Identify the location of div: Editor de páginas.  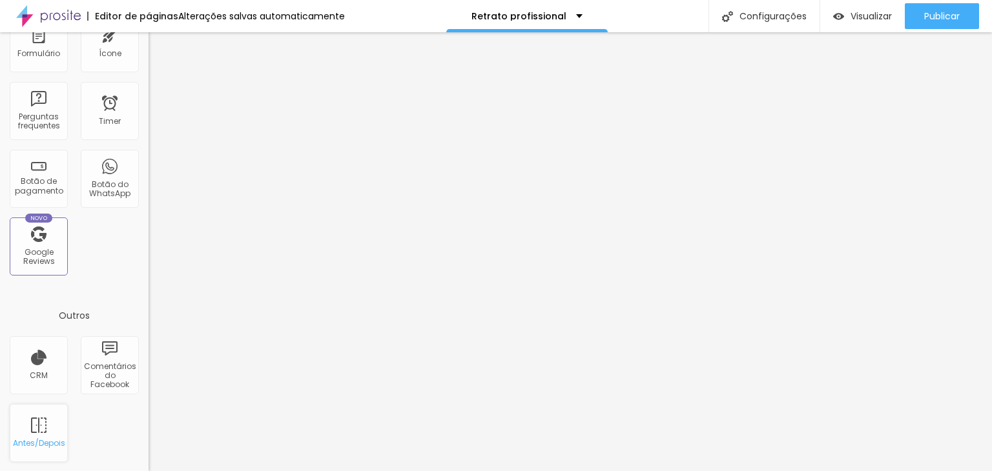
(132, 16).